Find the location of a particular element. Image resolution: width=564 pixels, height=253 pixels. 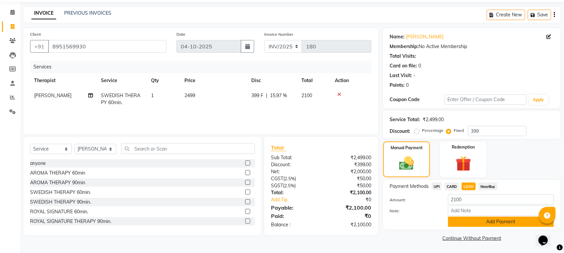

label: Amount: is located at coordinates (414, 200).